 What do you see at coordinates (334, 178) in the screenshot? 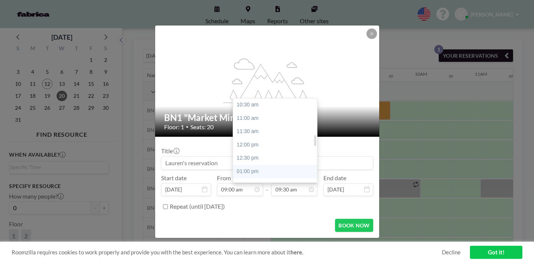
I see `label: End date` at bounding box center [334, 178].